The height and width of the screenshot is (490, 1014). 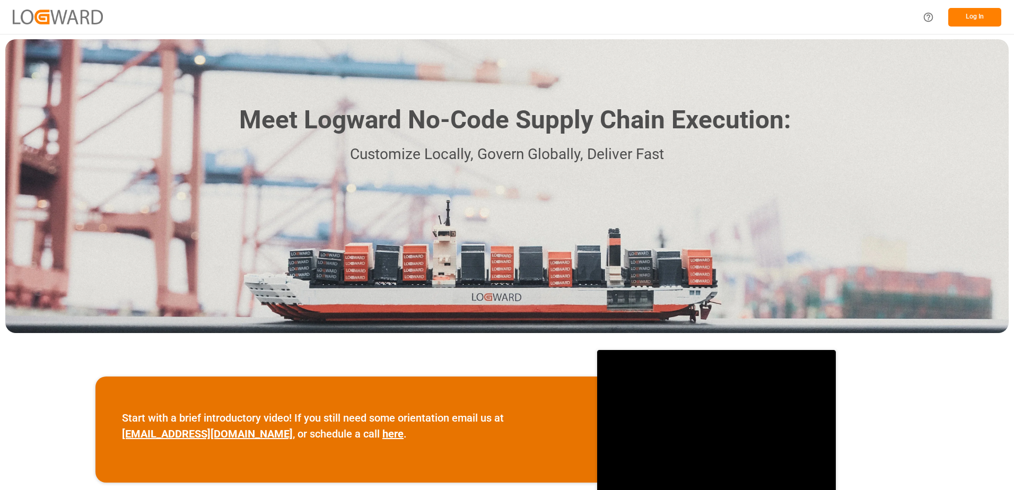 I want to click on p: Customize Locally, Govern Globally, Deliver Fast, so click(x=507, y=154).